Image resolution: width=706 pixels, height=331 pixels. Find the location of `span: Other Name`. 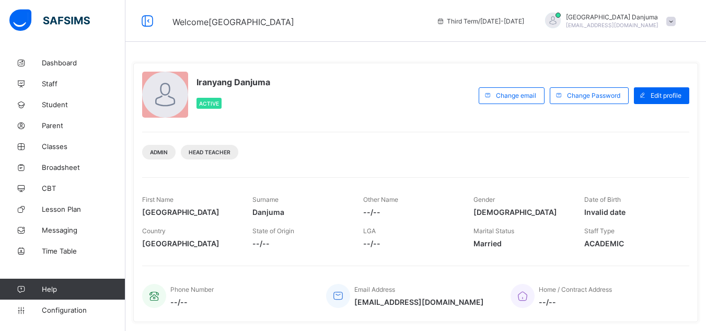

span: Other Name is located at coordinates (380, 199).